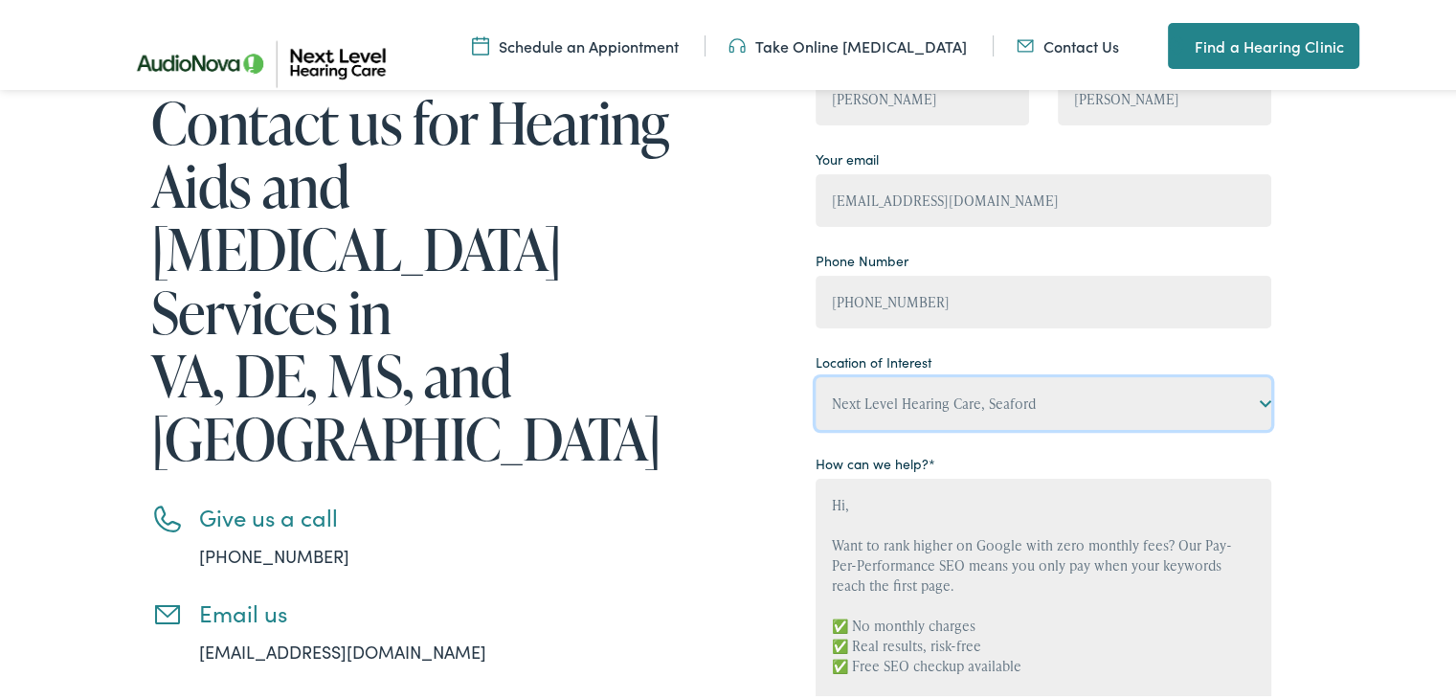 The image size is (1456, 699). I want to click on label: Your email, so click(847, 155).